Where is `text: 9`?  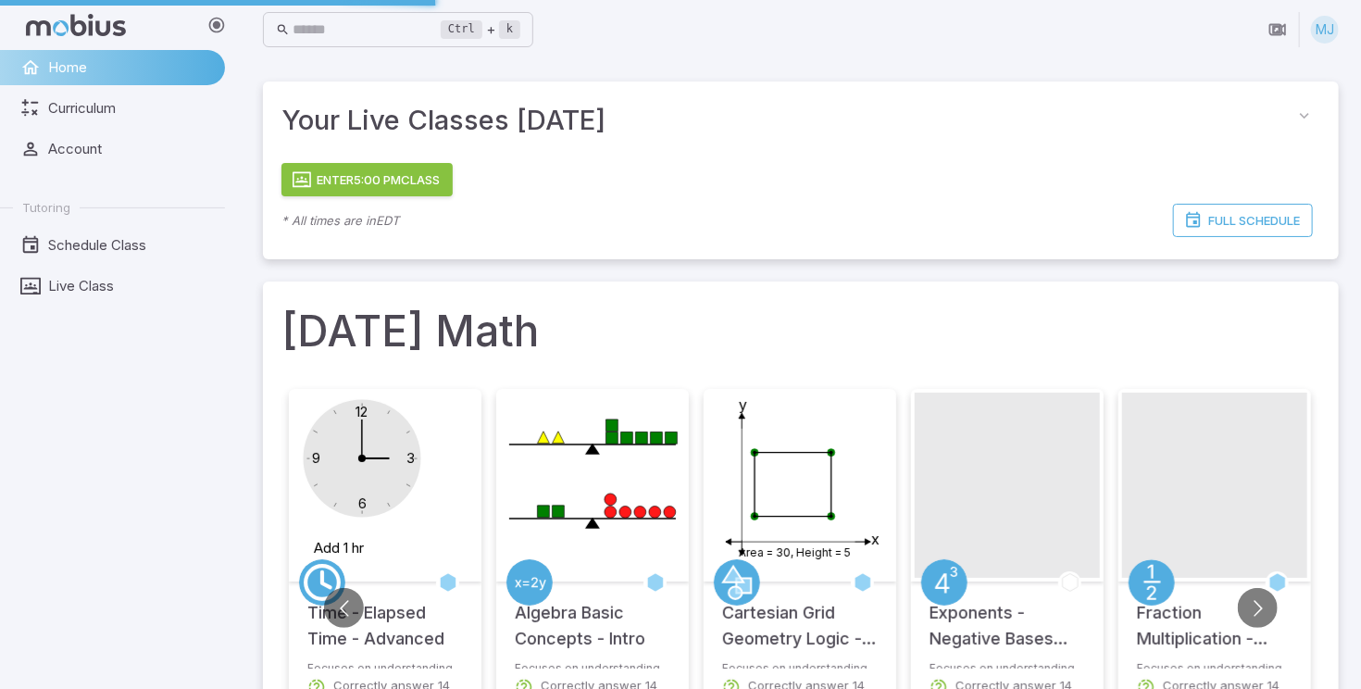
text: 9 is located at coordinates (316, 456).